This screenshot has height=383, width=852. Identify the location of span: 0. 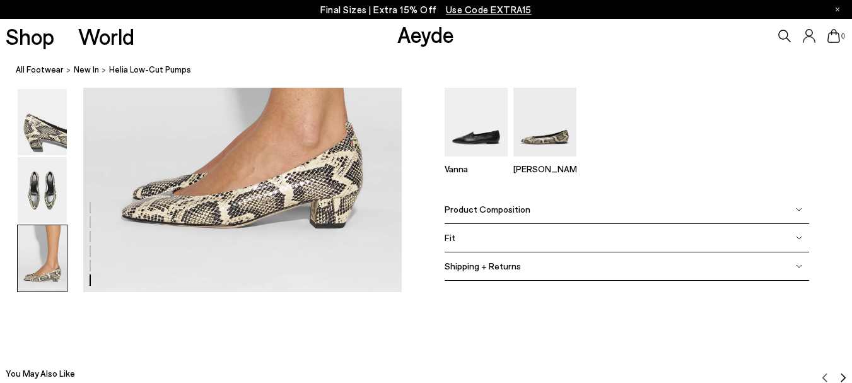
(843, 36).